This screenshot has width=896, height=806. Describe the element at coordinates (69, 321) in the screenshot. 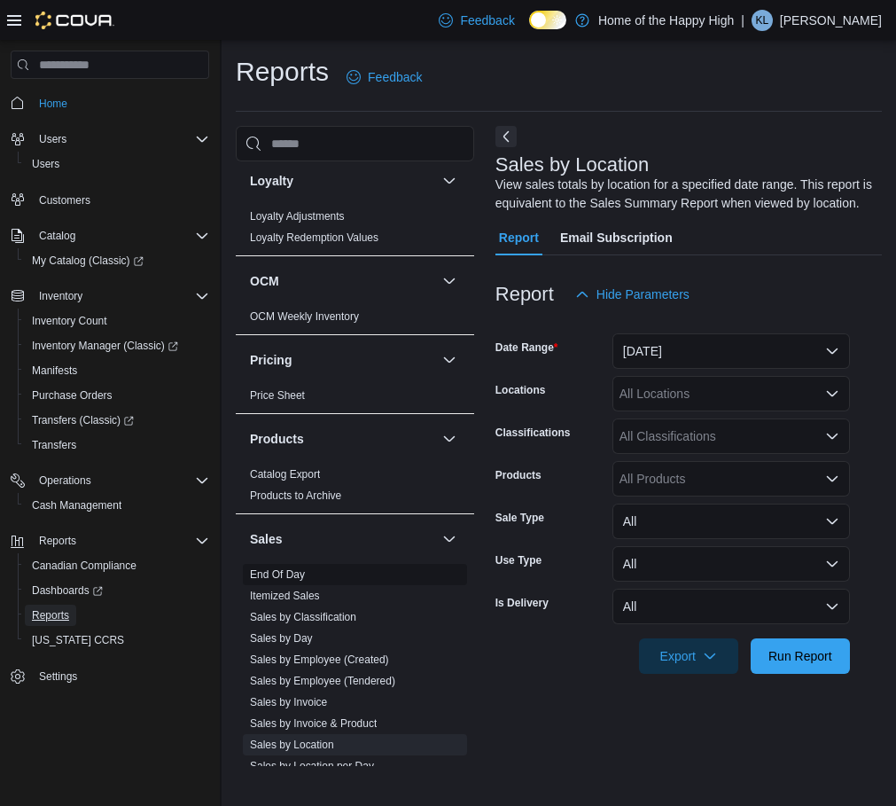

I see `span: Inventory Count` at that location.